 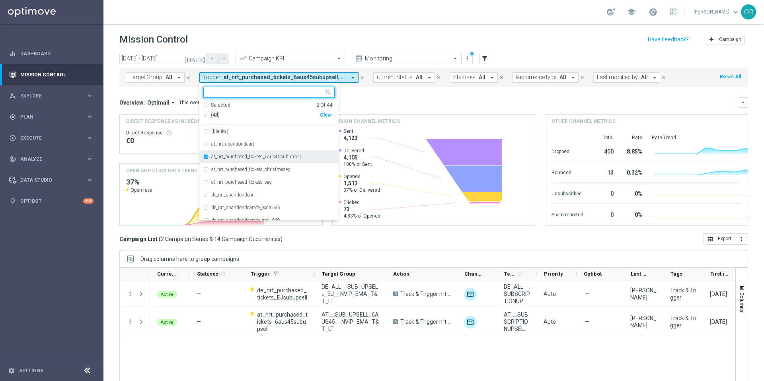 What do you see at coordinates (47, 117) in the screenshot?
I see `div: Plan` at bounding box center [47, 117].